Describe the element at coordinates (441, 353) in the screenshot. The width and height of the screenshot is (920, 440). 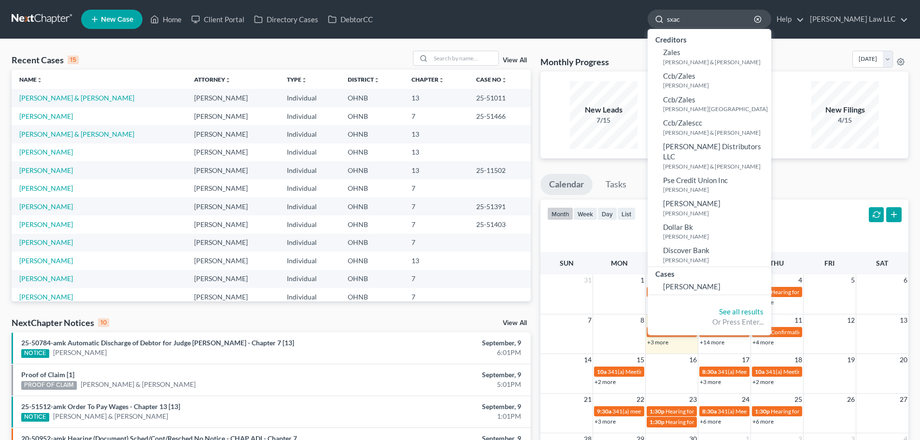
I see `div: 6:01PM` at that location.